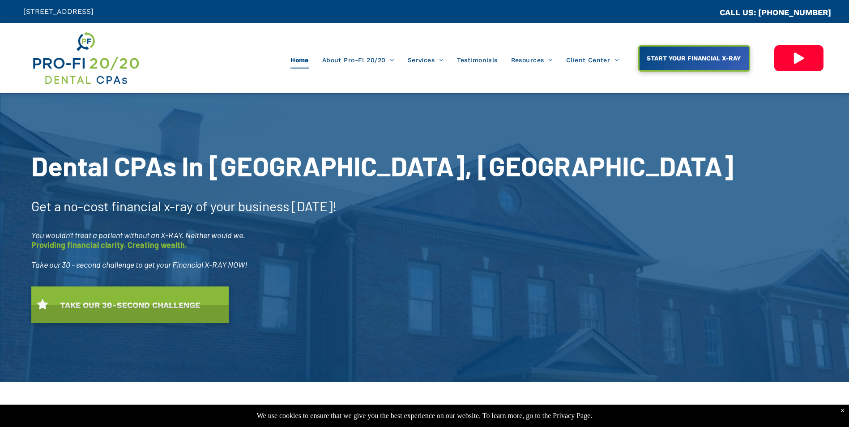 This screenshot has width=849, height=427. I want to click on span: TAKE OUR 30-SECOND CHALLENGE, so click(130, 305).